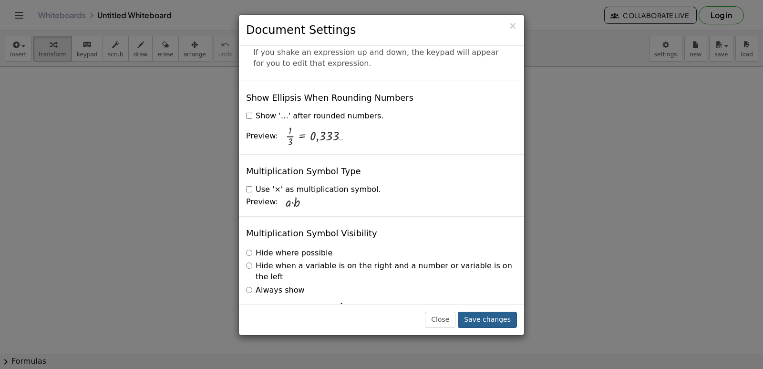 This screenshot has width=763, height=369. What do you see at coordinates (249, 115) in the screenshot?
I see `input: Show '…' after rounded numbers.` at bounding box center [249, 115].